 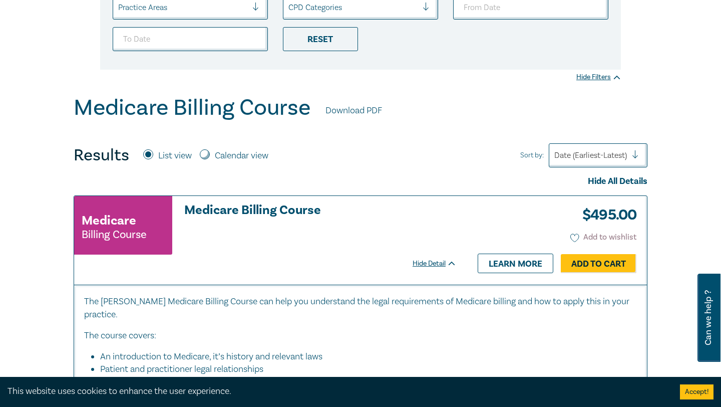 I want to click on p: The course covers:, so click(x=361, y=336).